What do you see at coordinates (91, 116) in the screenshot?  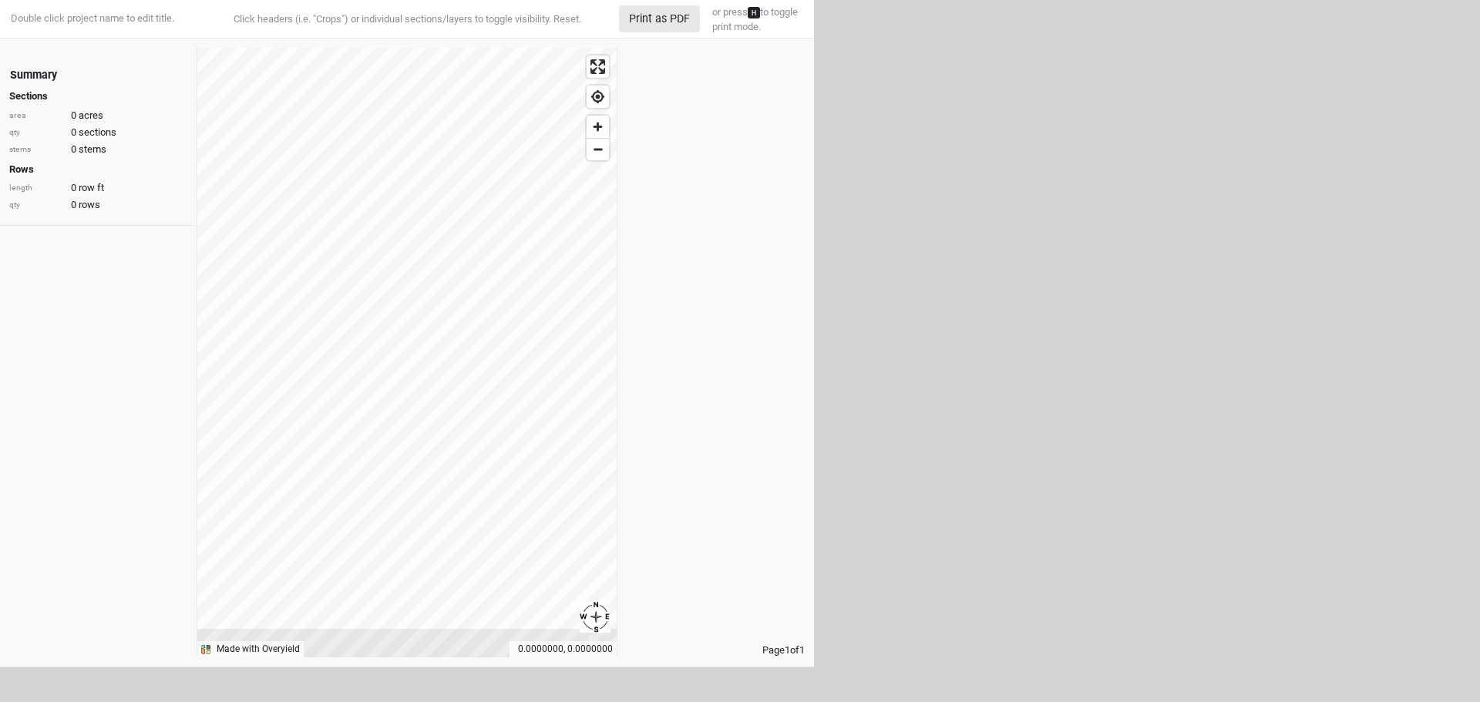 I see `span: acres` at bounding box center [91, 116].